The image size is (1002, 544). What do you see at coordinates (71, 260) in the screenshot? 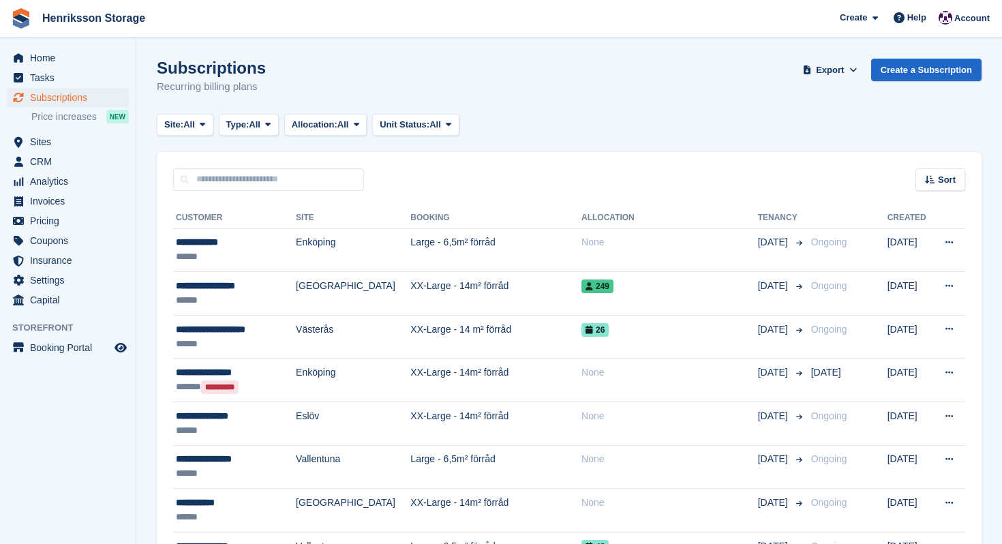
I see `span: Insurance` at bounding box center [71, 260].